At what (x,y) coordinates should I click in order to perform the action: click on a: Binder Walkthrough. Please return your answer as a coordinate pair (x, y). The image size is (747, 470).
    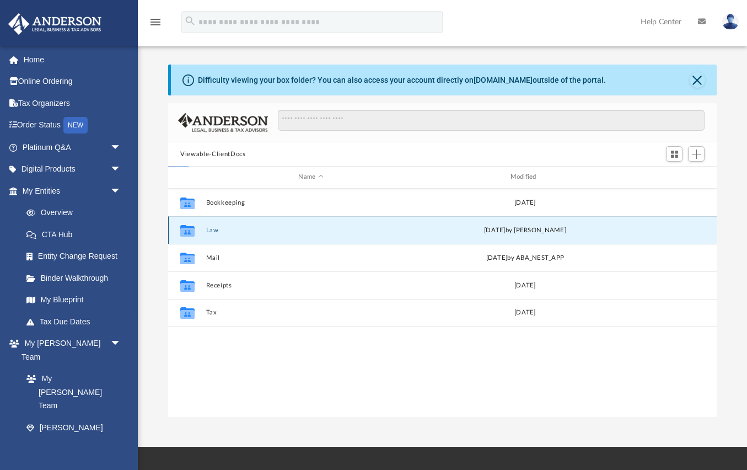
    Looking at the image, I should click on (77, 278).